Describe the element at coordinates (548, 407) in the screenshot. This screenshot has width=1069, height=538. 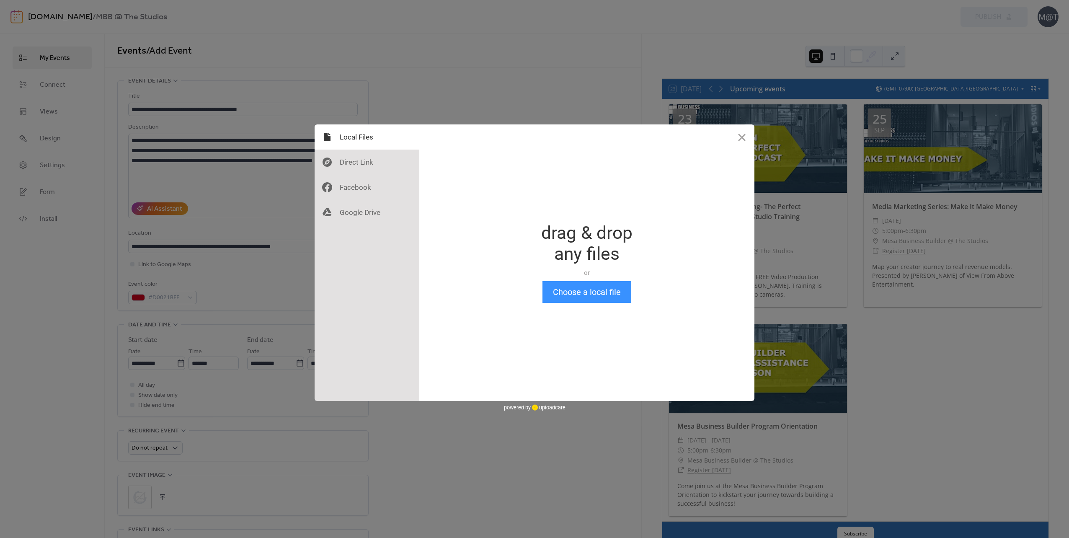
I see `a: uploadcare` at that location.